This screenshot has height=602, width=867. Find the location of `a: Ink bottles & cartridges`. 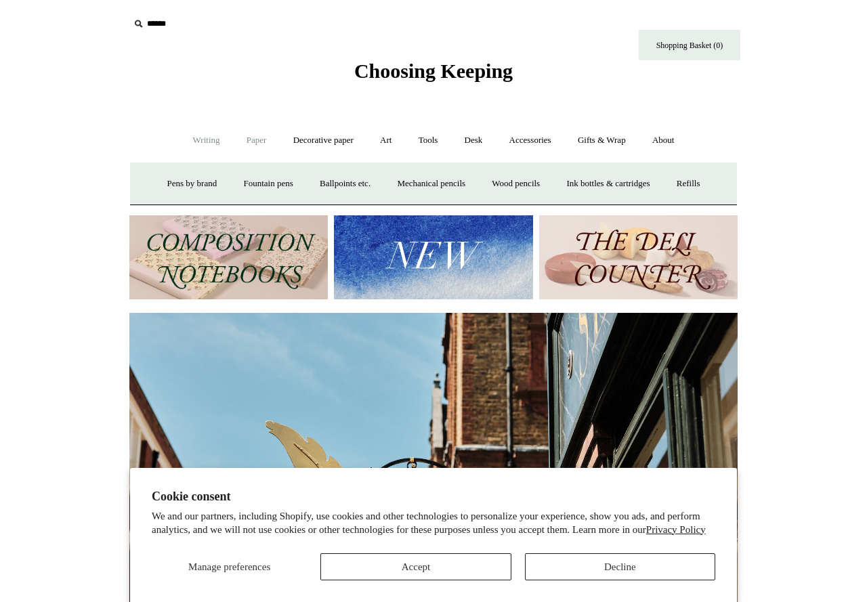

a: Ink bottles & cartridges is located at coordinates (608, 184).